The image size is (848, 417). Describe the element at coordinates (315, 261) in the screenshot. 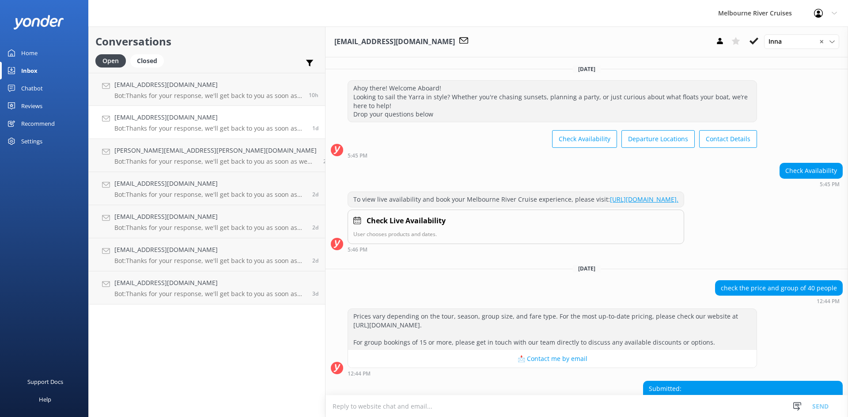

I see `span: Sep 12 2025 11:57am (UTC +10:00) Australia/Sydney` at that location.